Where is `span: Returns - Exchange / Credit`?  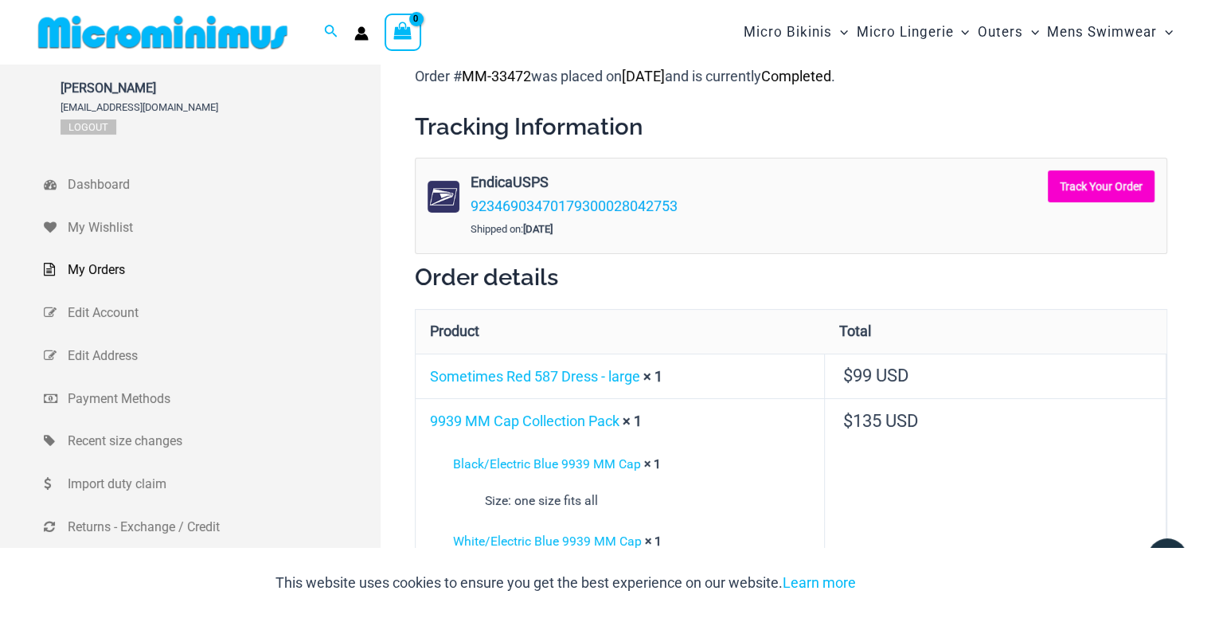 span: Returns - Exchange / Credit is located at coordinates (222, 527).